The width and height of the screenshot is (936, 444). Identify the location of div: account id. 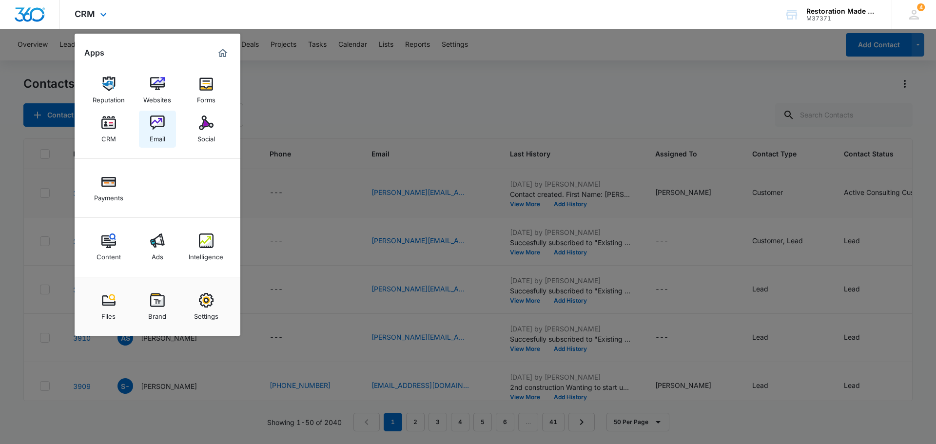
(842, 19).